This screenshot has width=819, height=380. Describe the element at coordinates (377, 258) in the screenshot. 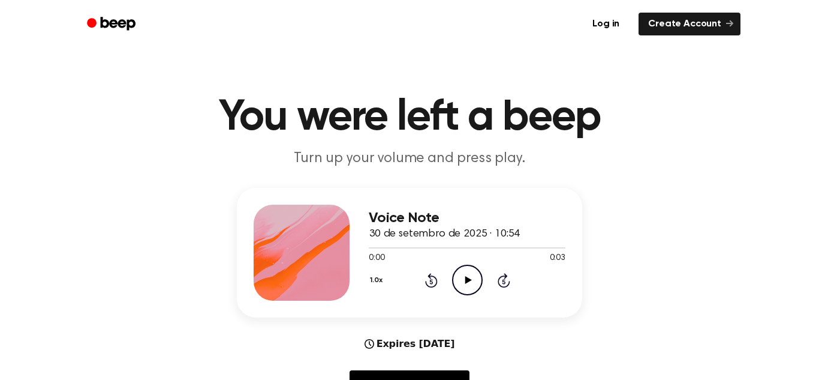

I see `span: 0:00` at that location.